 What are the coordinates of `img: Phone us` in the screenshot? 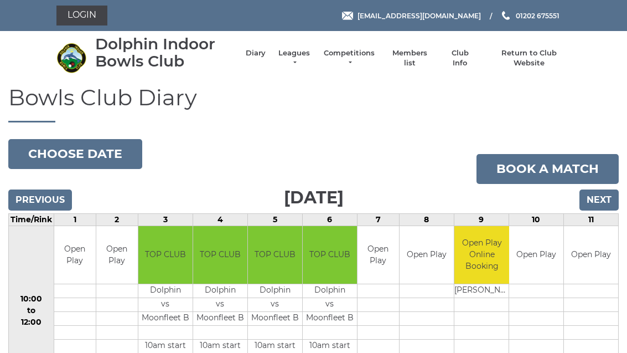 It's located at (506, 16).